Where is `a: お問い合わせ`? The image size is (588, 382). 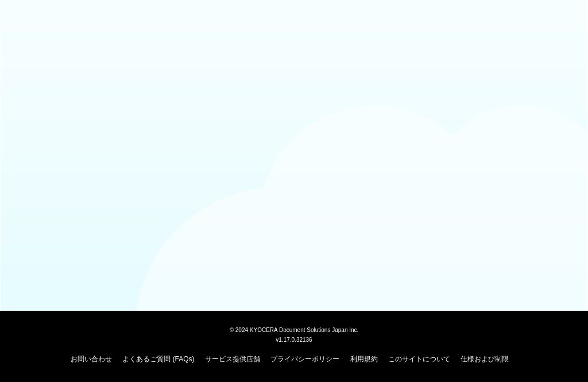 a: お問い合わせ is located at coordinates (91, 359).